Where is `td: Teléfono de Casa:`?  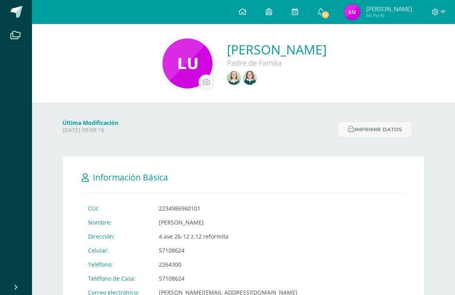
td: Teléfono de Casa: is located at coordinates (117, 278).